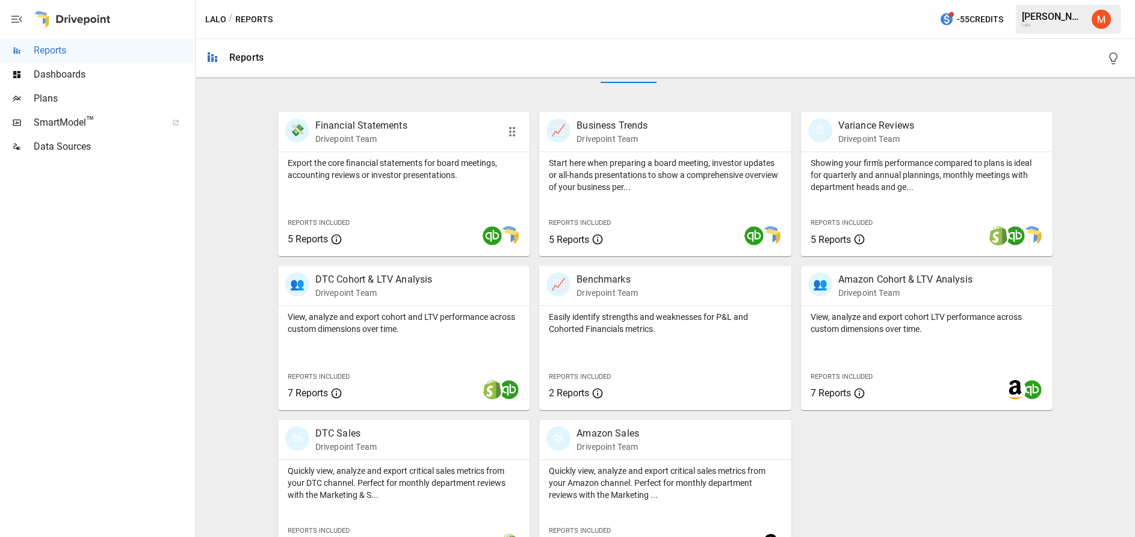 The image size is (1135, 537). What do you see at coordinates (905, 280) in the screenshot?
I see `p: Amazon Cohort & LTV Analysis` at bounding box center [905, 280].